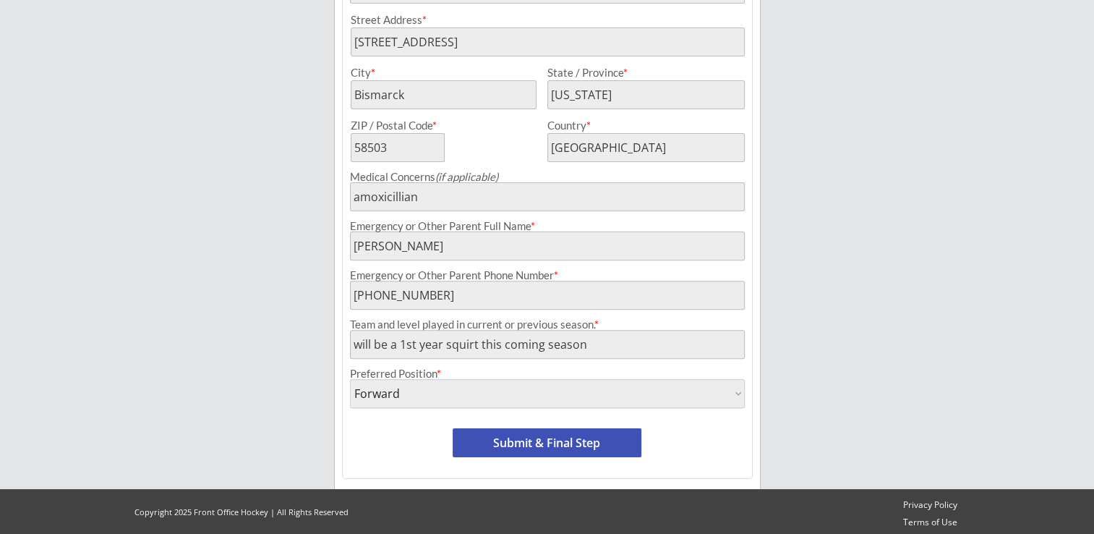 The image size is (1094, 534). What do you see at coordinates (547, 373) in the screenshot?
I see `div: Preferred Position` at bounding box center [547, 373].